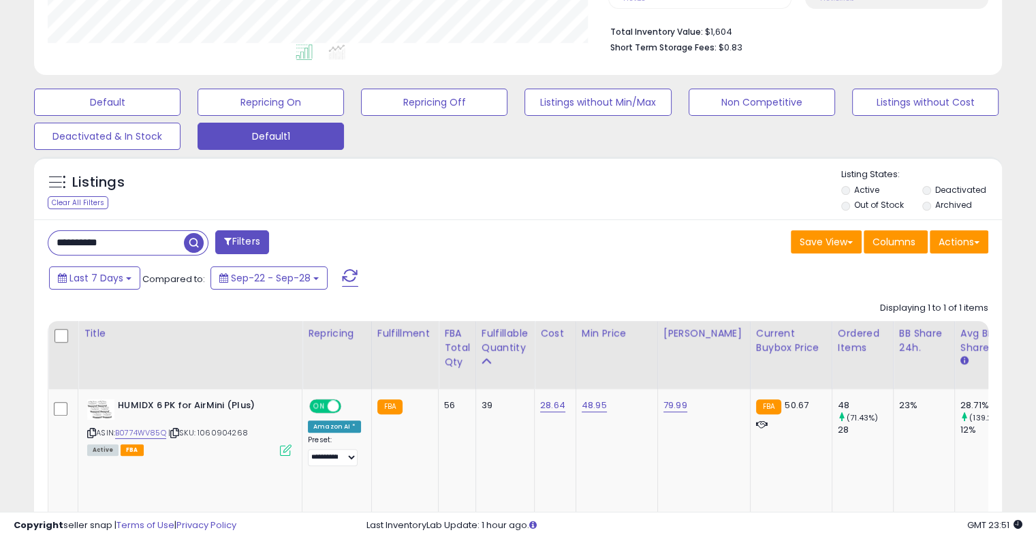 The height and width of the screenshot is (539, 1036). Describe the element at coordinates (189, 426) in the screenshot. I see `div: ASIN:` at that location.